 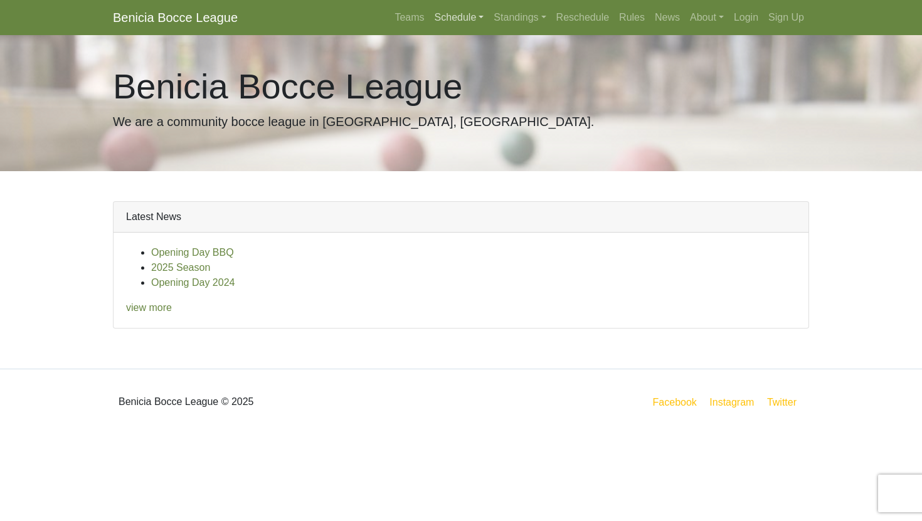 I want to click on a: Instagram, so click(x=732, y=402).